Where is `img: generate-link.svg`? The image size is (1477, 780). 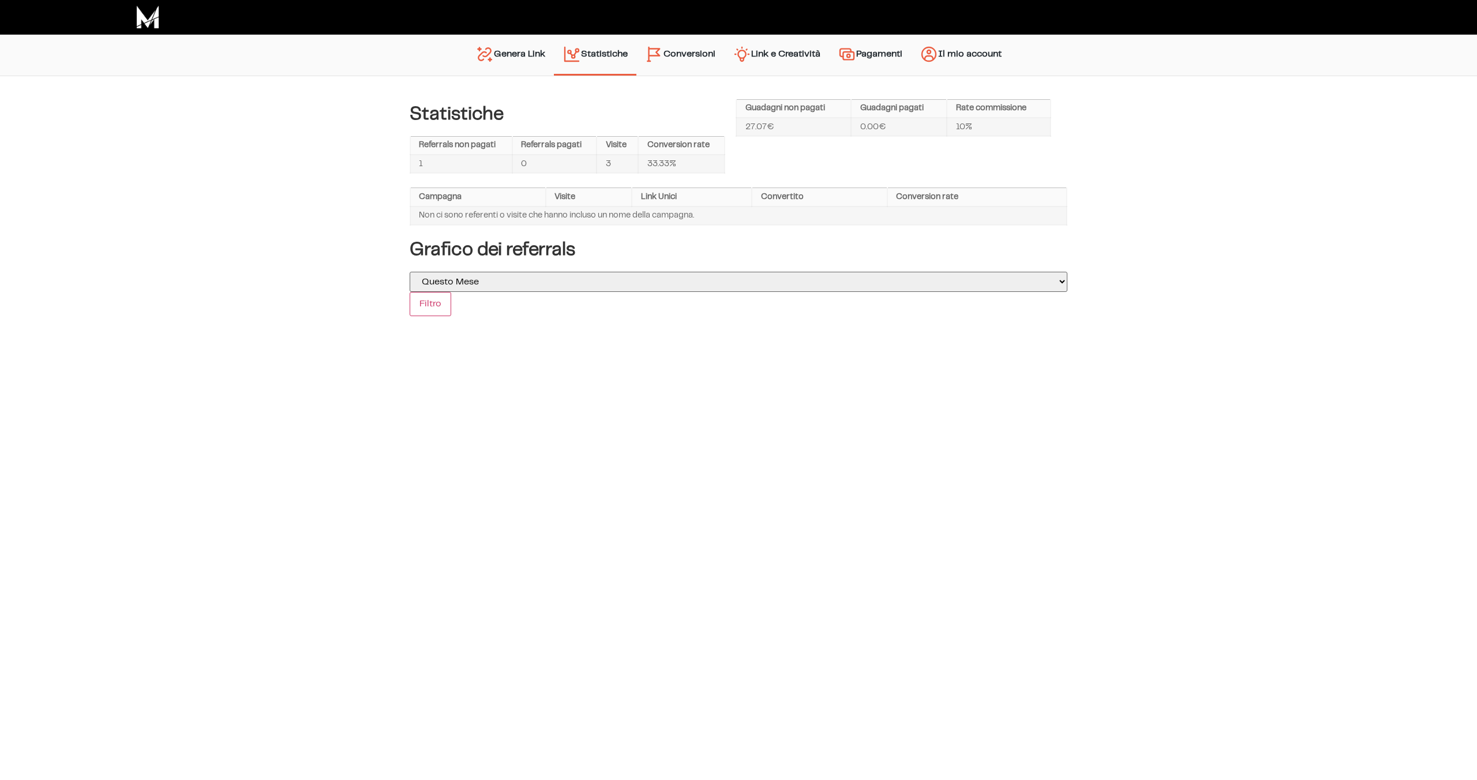
img: generate-link.svg is located at coordinates (485, 54).